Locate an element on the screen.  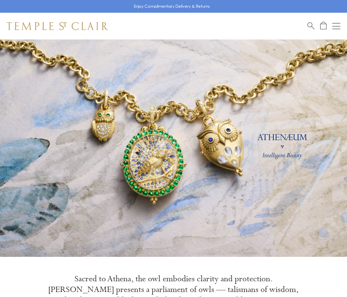
img: Temple St. Clair is located at coordinates (57, 26).